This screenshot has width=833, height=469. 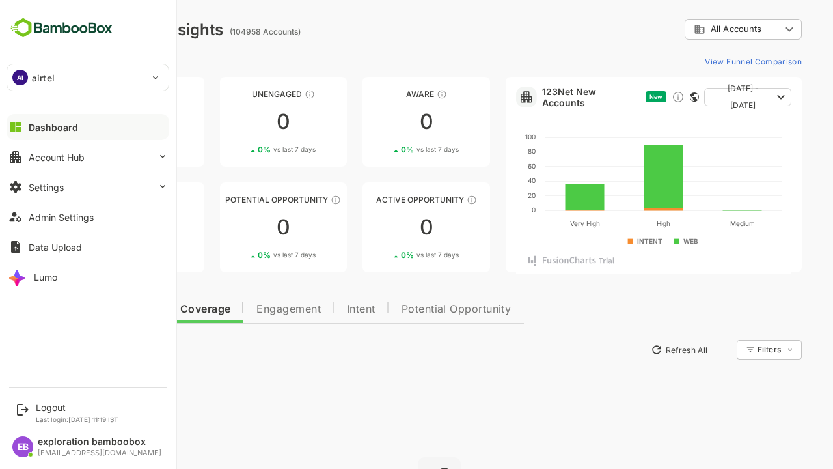 What do you see at coordinates (95, 199) in the screenshot?
I see `div: Engaged` at bounding box center [95, 199].